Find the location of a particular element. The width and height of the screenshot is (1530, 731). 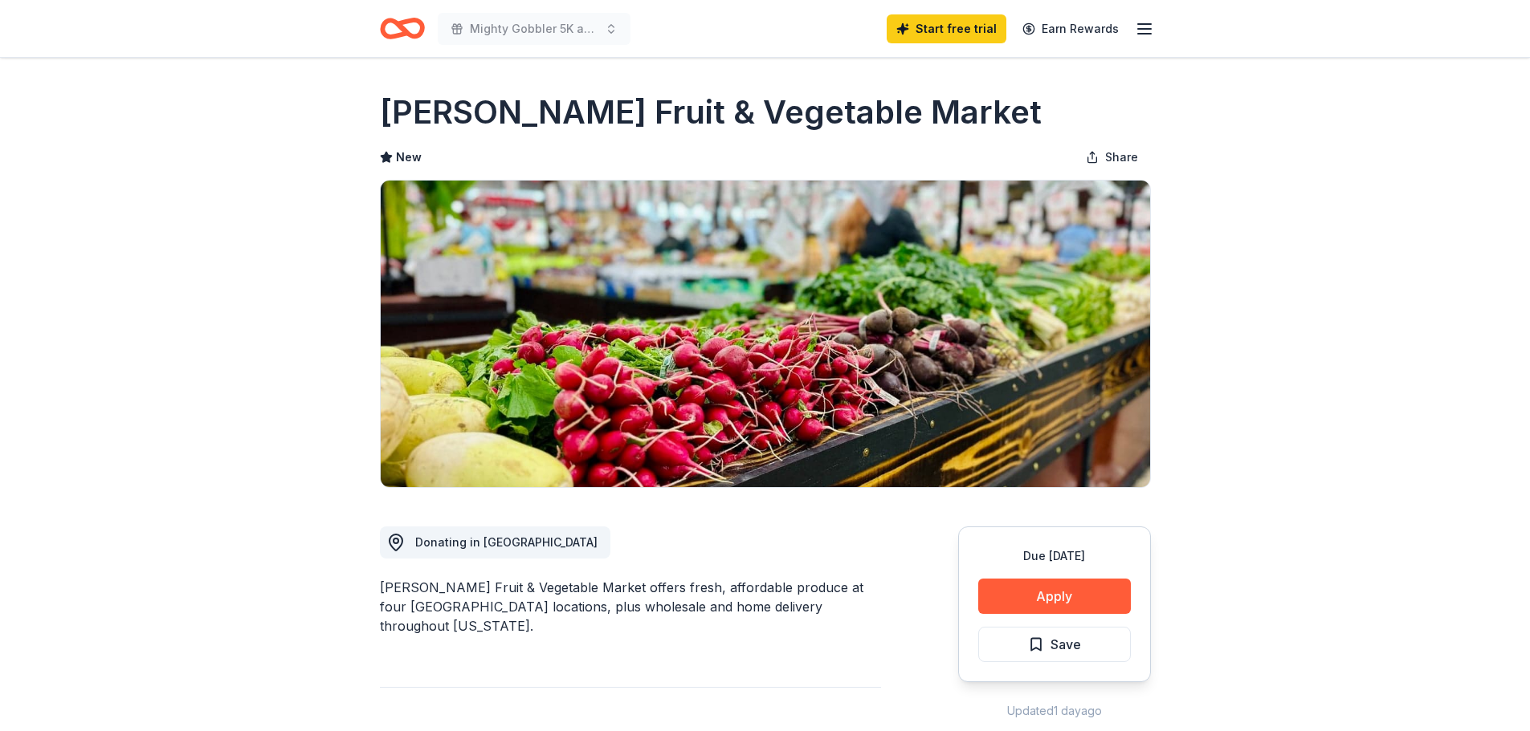

span: Save is located at coordinates (1065, 645).